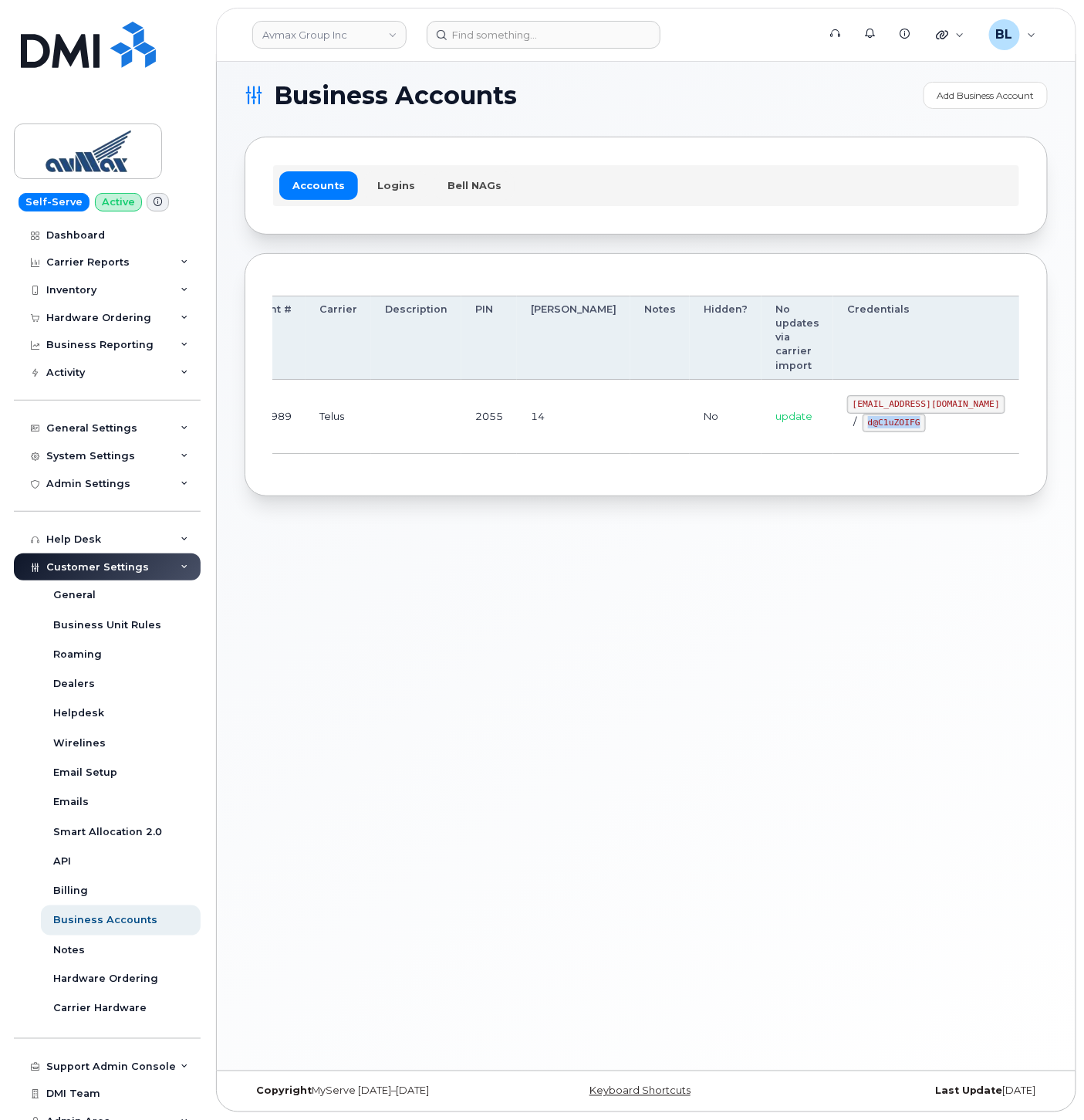 This screenshot has height=1120, width=1084. I want to click on a: Bell NAGs, so click(475, 185).